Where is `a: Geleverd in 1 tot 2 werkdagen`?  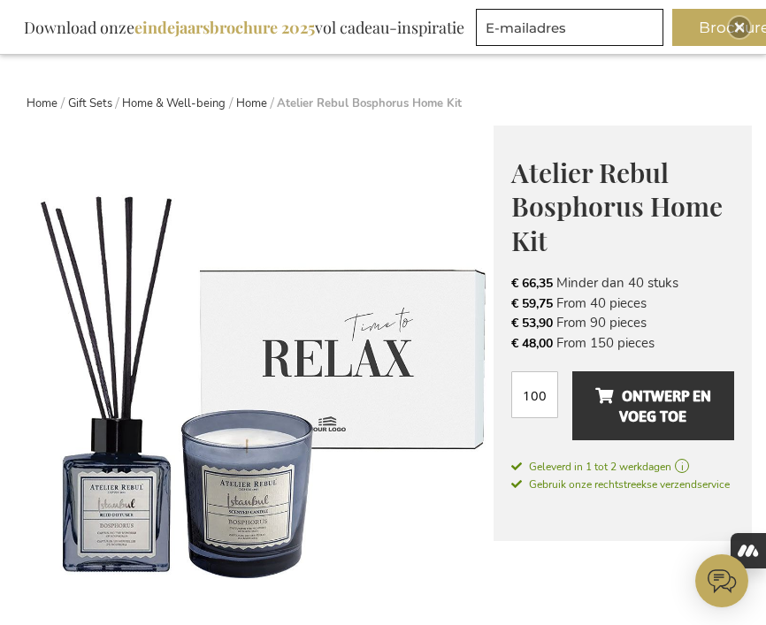
a: Geleverd in 1 tot 2 werkdagen is located at coordinates (622, 467).